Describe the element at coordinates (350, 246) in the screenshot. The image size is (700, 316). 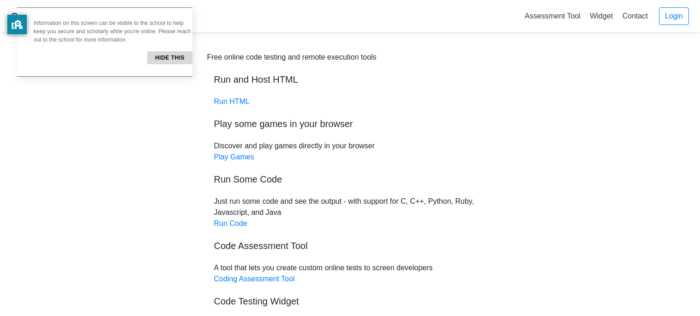
I see `h5: Code Assessment Tool` at that location.